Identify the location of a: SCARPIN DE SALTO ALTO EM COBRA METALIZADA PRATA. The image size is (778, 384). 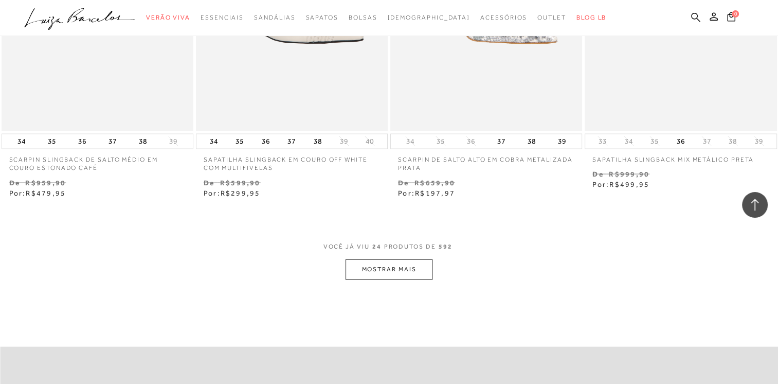
(486, 161).